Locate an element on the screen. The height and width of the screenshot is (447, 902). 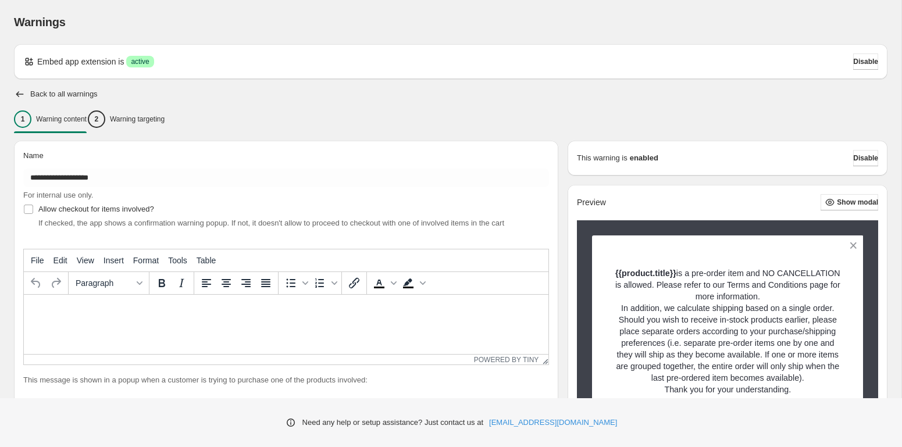
div: 1 is located at coordinates (23, 119).